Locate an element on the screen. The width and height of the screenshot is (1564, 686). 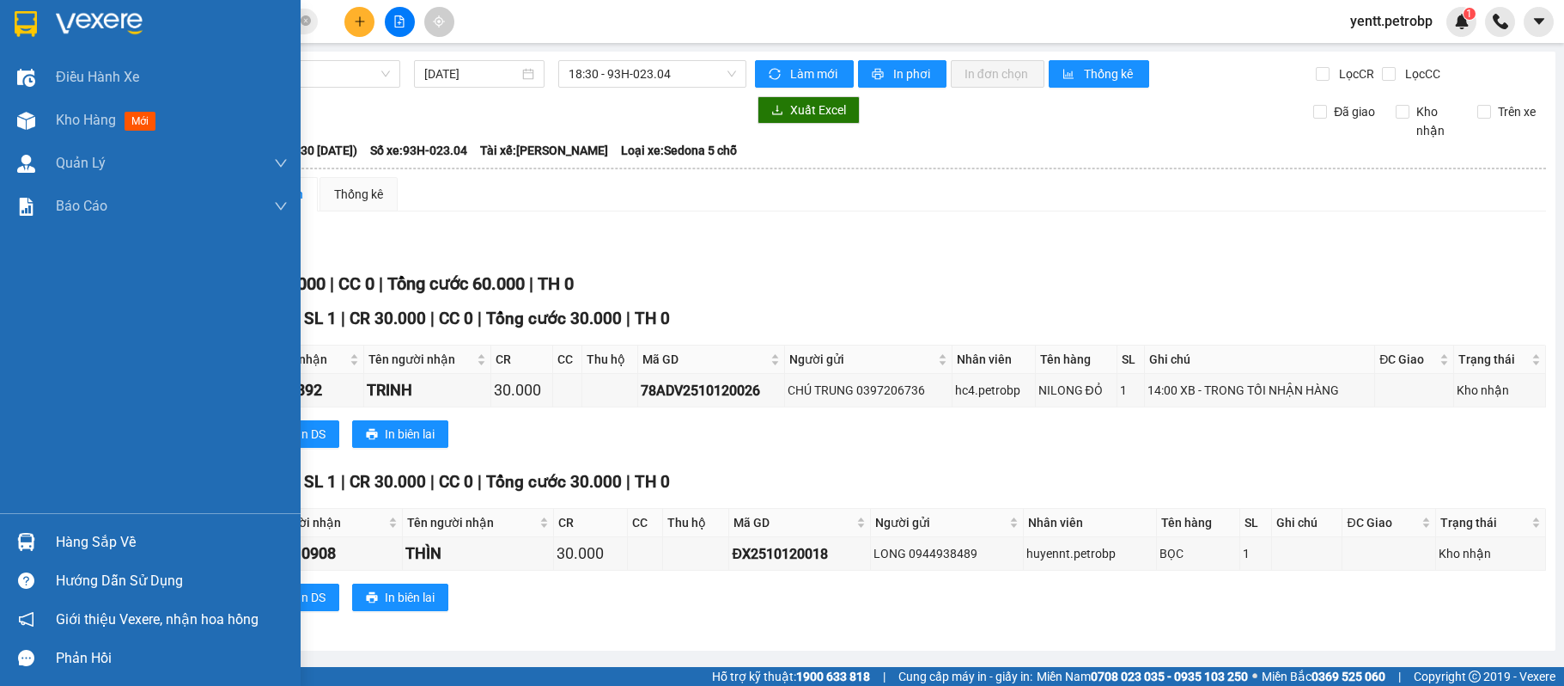
div: Phản hồi is located at coordinates (172, 658).